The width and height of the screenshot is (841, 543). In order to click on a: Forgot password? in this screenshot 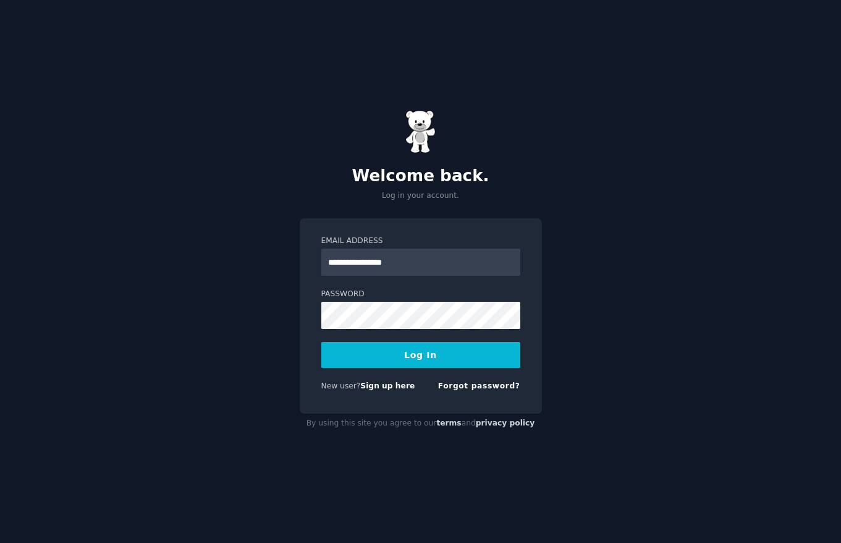, I will do `click(479, 386)`.